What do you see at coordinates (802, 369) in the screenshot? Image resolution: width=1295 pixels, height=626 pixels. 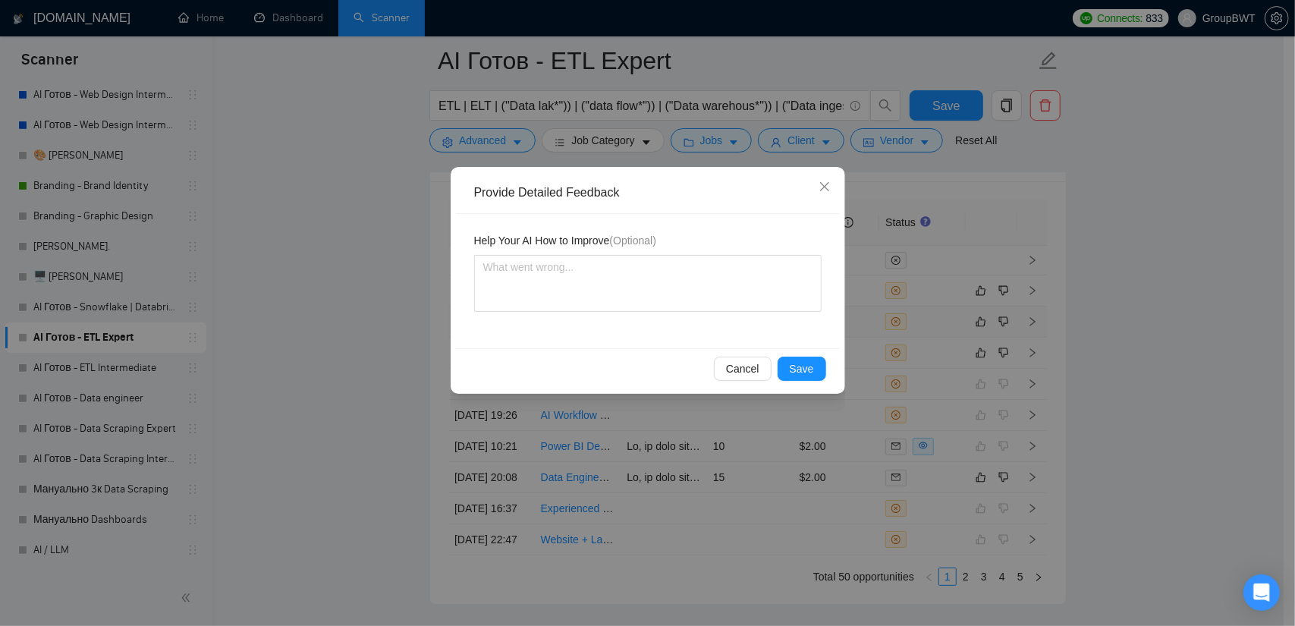 I see `span: Save` at bounding box center [802, 369].